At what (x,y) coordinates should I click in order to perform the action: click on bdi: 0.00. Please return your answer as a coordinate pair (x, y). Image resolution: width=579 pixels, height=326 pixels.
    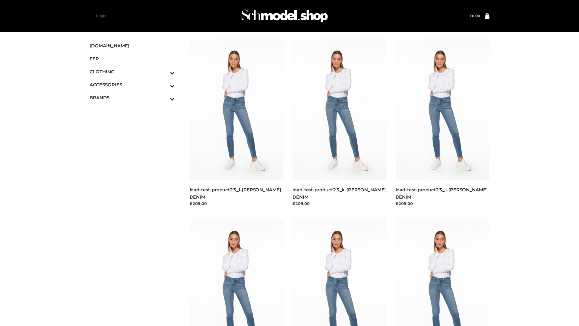
    Looking at the image, I should click on (475, 16).